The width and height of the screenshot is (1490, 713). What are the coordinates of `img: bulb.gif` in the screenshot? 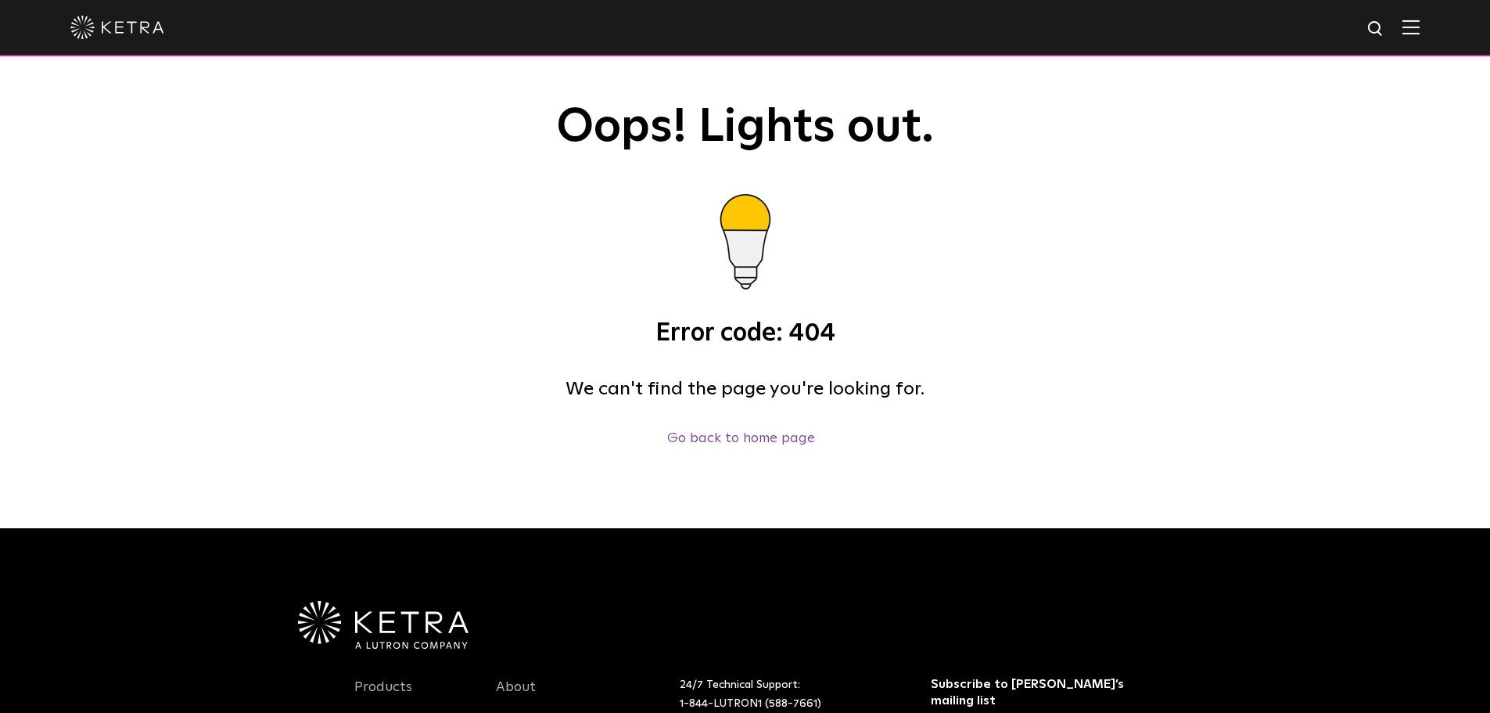 It's located at (746, 247).